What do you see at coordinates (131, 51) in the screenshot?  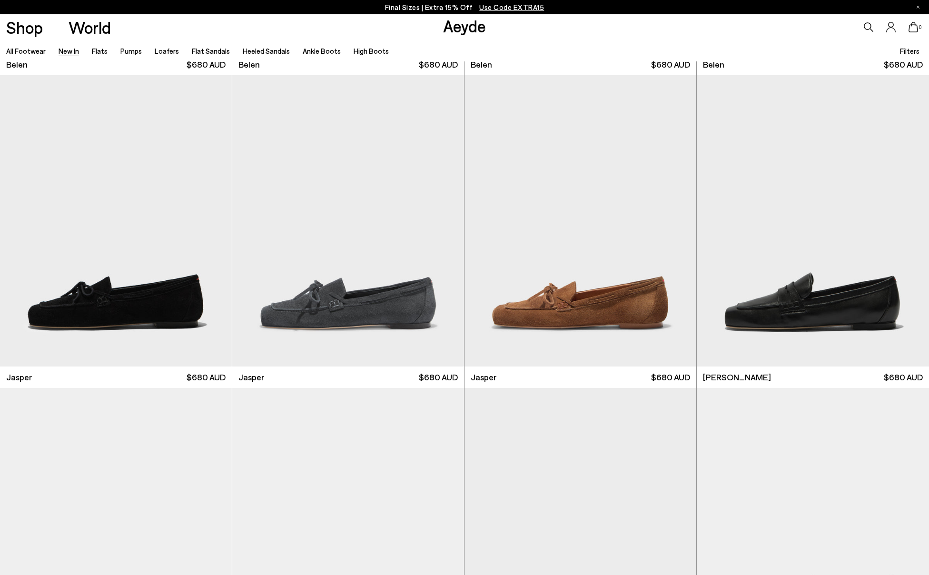 I see `a: Pumps` at bounding box center [131, 51].